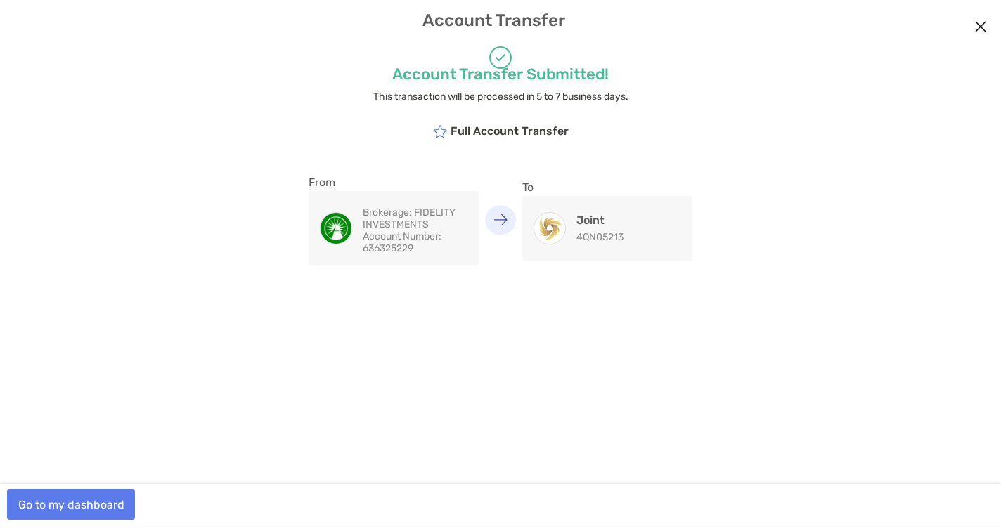 The width and height of the screenshot is (1001, 531). Describe the element at coordinates (599, 220) in the screenshot. I see `h4: Joint` at that location.